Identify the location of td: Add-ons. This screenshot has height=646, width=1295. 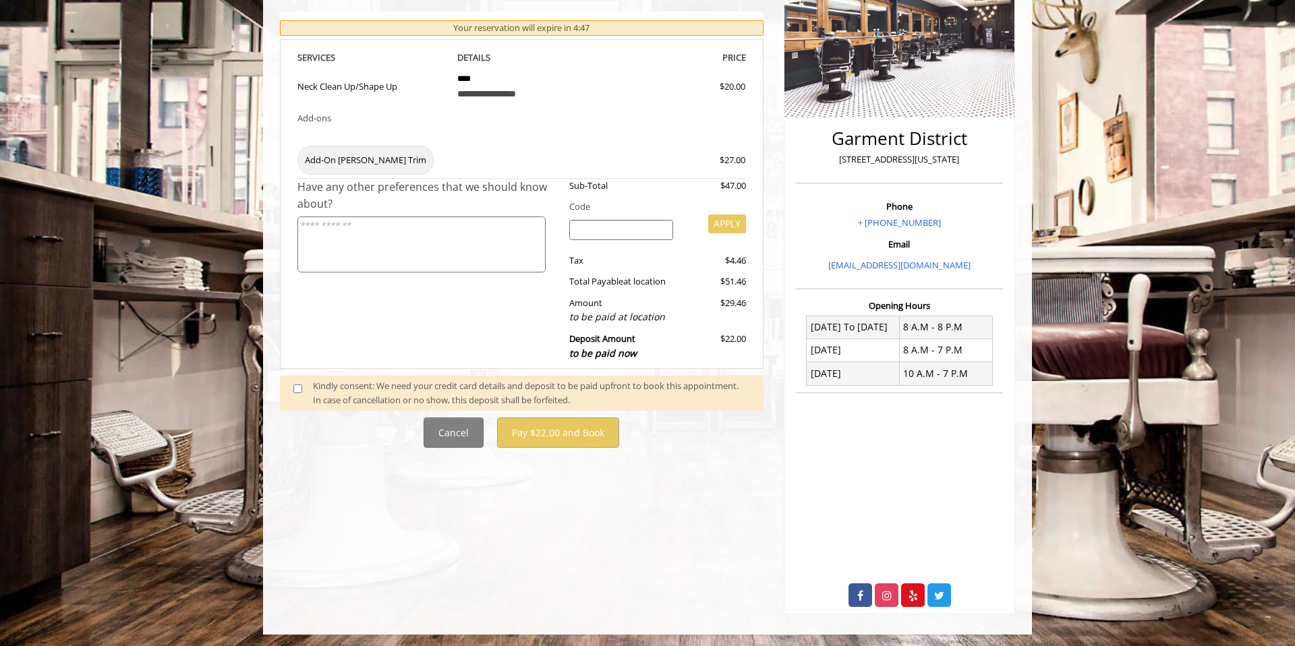
(372, 121).